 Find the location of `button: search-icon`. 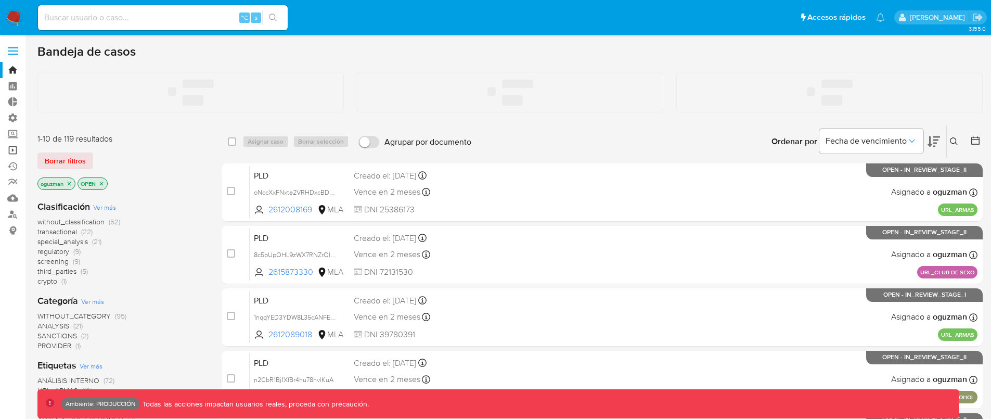

button: search-icon is located at coordinates (273, 18).